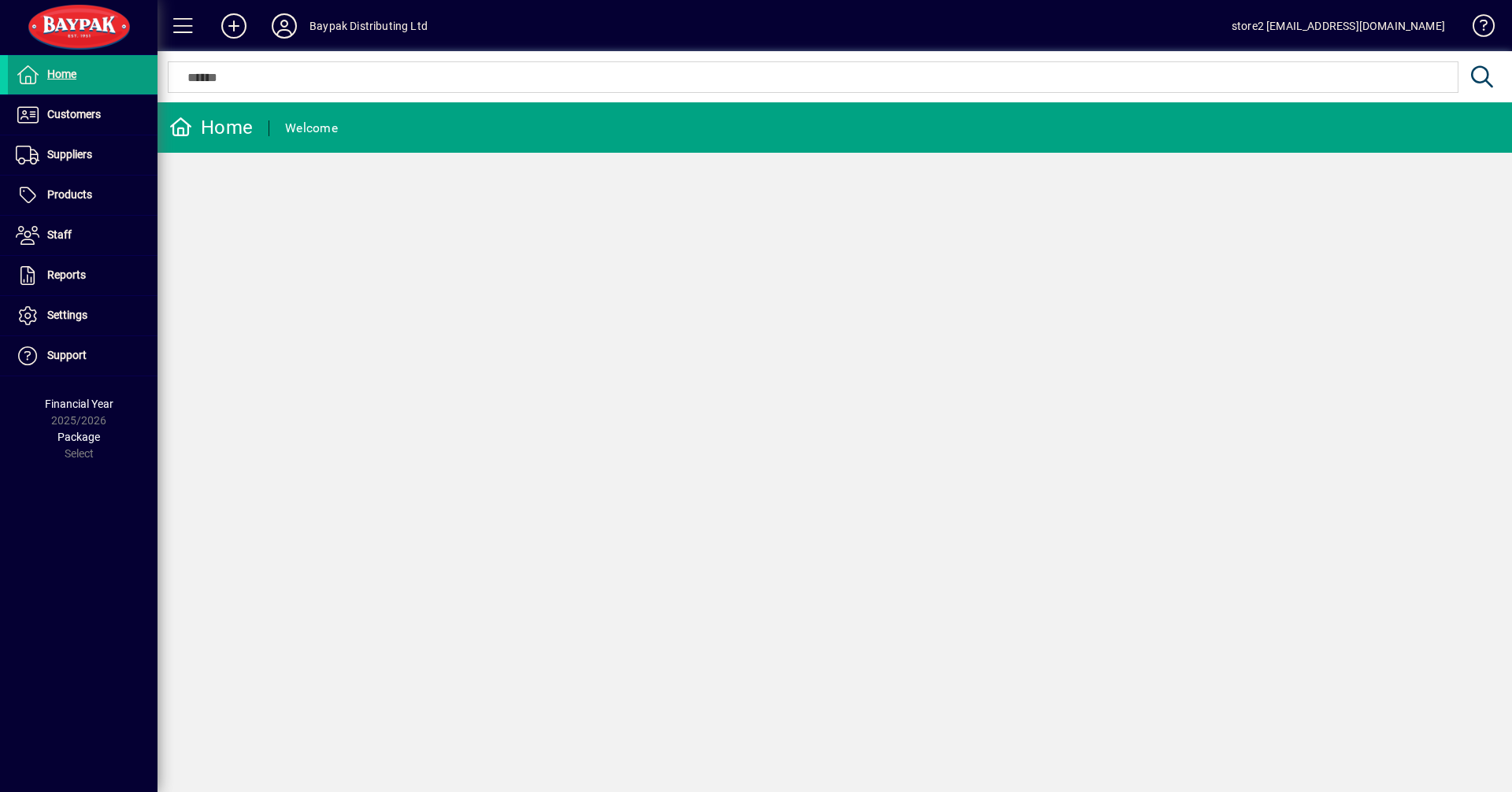  I want to click on a: Support, so click(83, 356).